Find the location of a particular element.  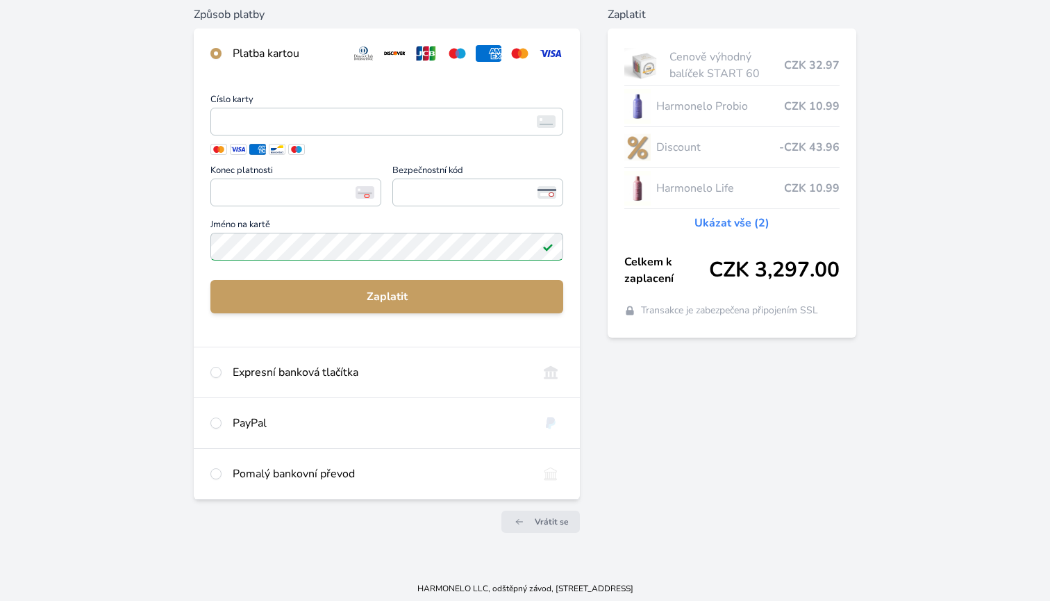

img: jcb.svg is located at coordinates (426, 53).